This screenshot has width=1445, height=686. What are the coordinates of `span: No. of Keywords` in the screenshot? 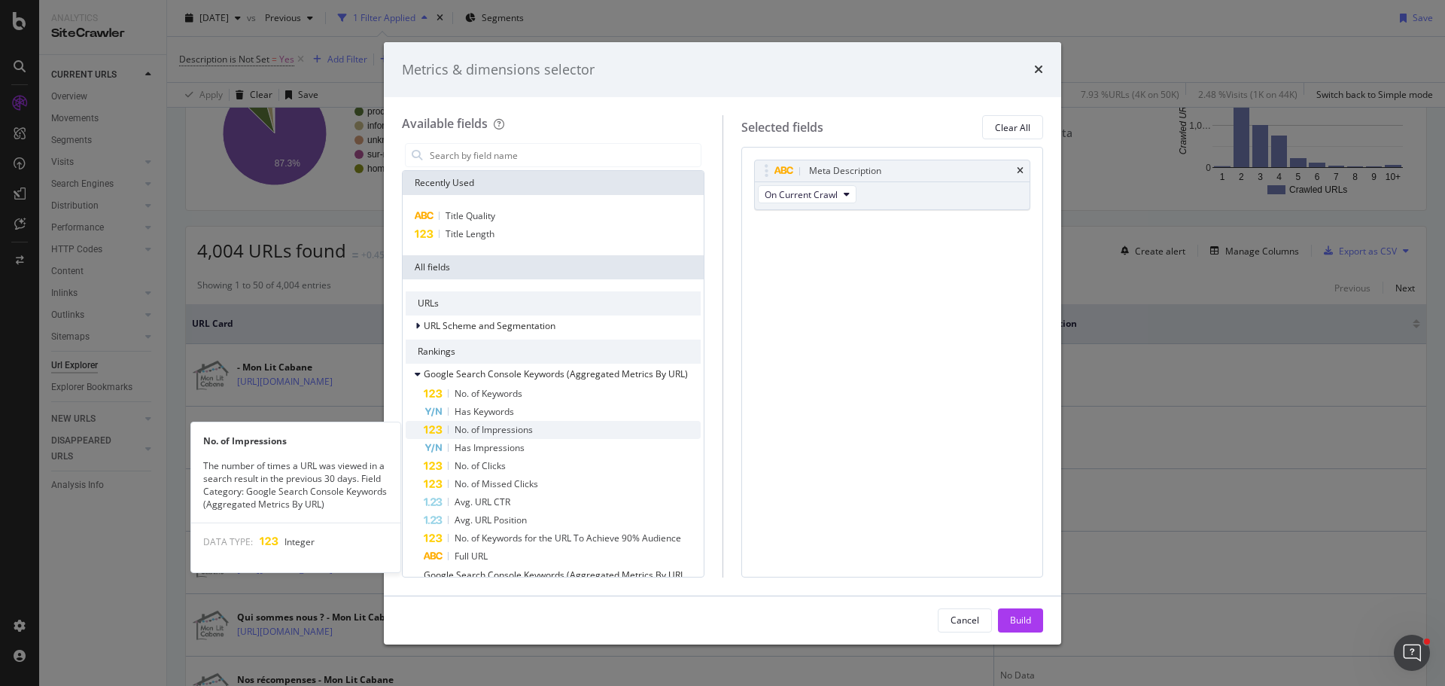 It's located at (488, 393).